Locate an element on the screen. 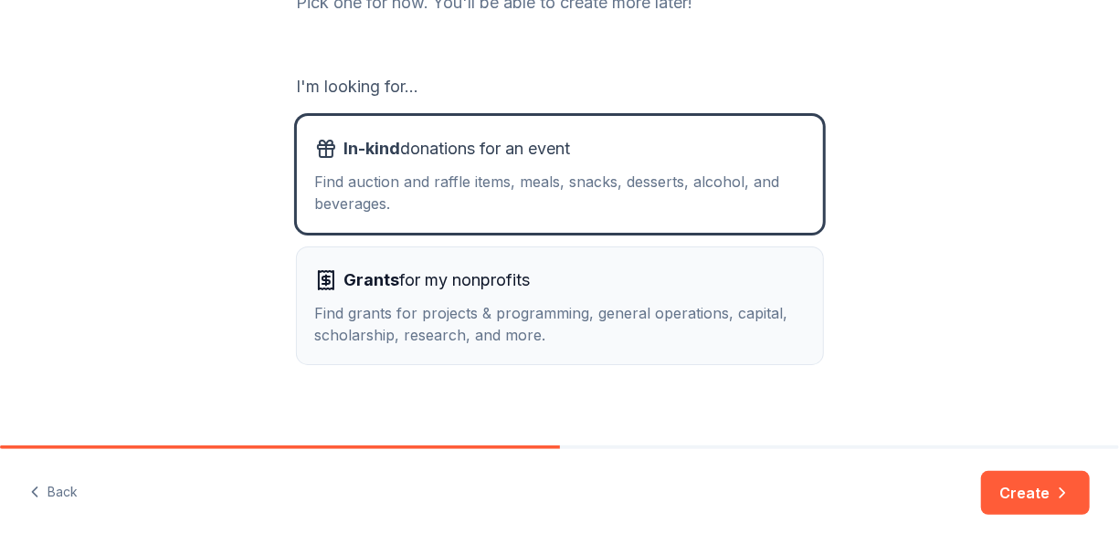 The image size is (1119, 544). div: I'm looking for... is located at coordinates (560, 87).